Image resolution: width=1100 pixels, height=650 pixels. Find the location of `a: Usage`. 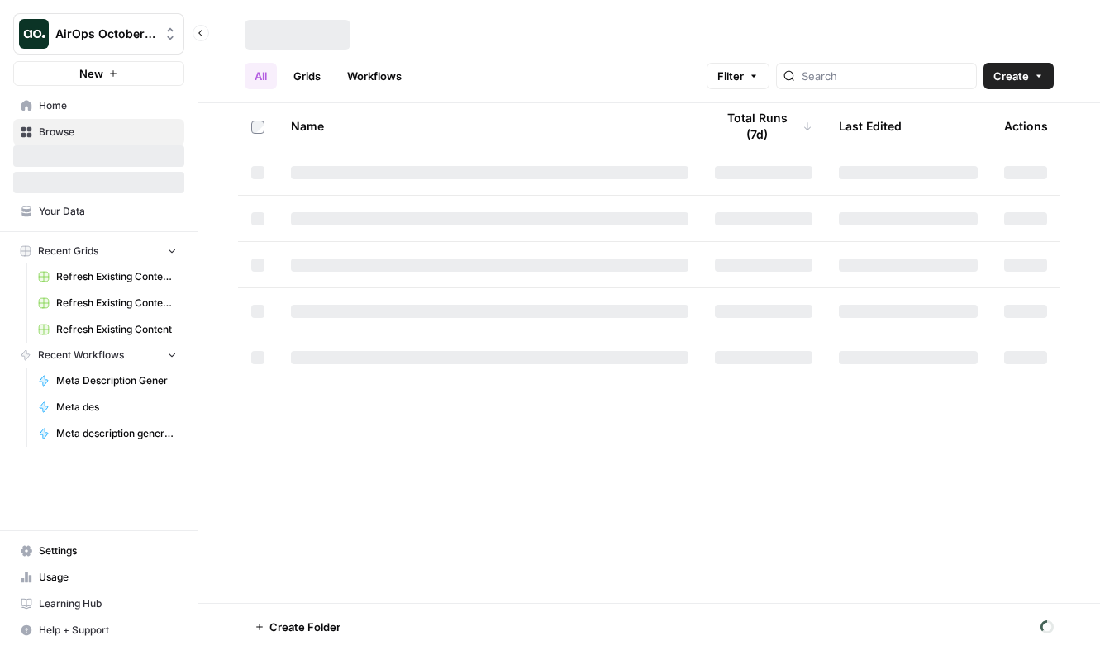

a: Usage is located at coordinates (98, 578).